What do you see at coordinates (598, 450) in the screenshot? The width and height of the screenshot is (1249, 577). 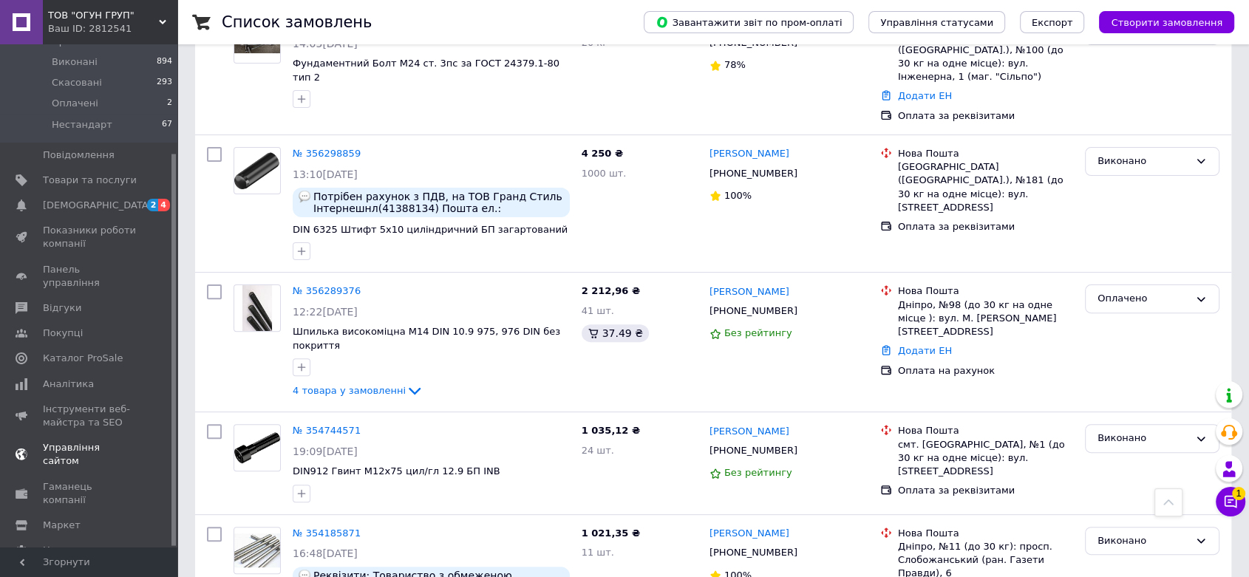 I see `span: 24 шт.` at bounding box center [598, 450].